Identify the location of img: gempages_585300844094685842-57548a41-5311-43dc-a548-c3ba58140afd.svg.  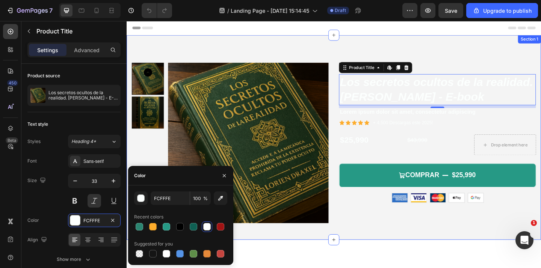
(380, 193).